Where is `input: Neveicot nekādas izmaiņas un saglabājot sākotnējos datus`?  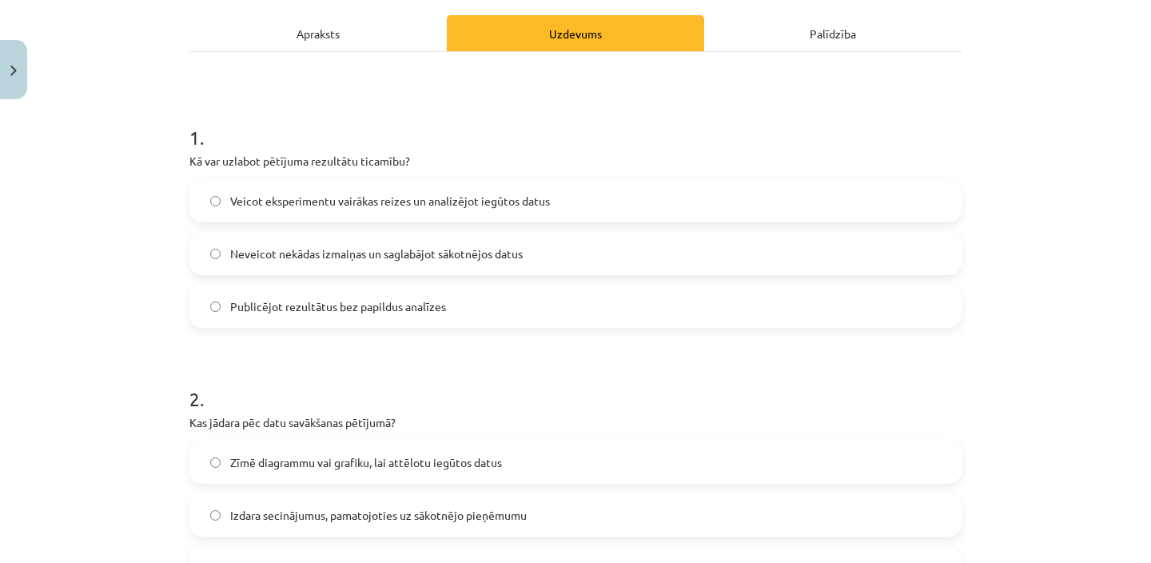 input: Neveicot nekādas izmaiņas un saglabājot sākotnējos datus is located at coordinates (215, 253).